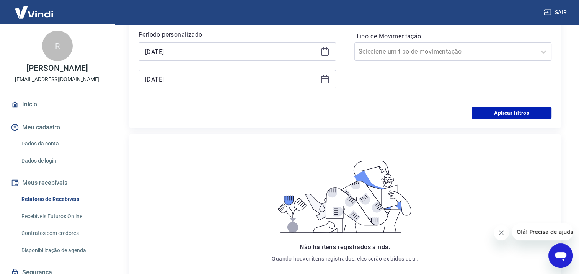 The width and height of the screenshot is (579, 274). I want to click on a: Recebíveis Futuros Online, so click(62, 216).